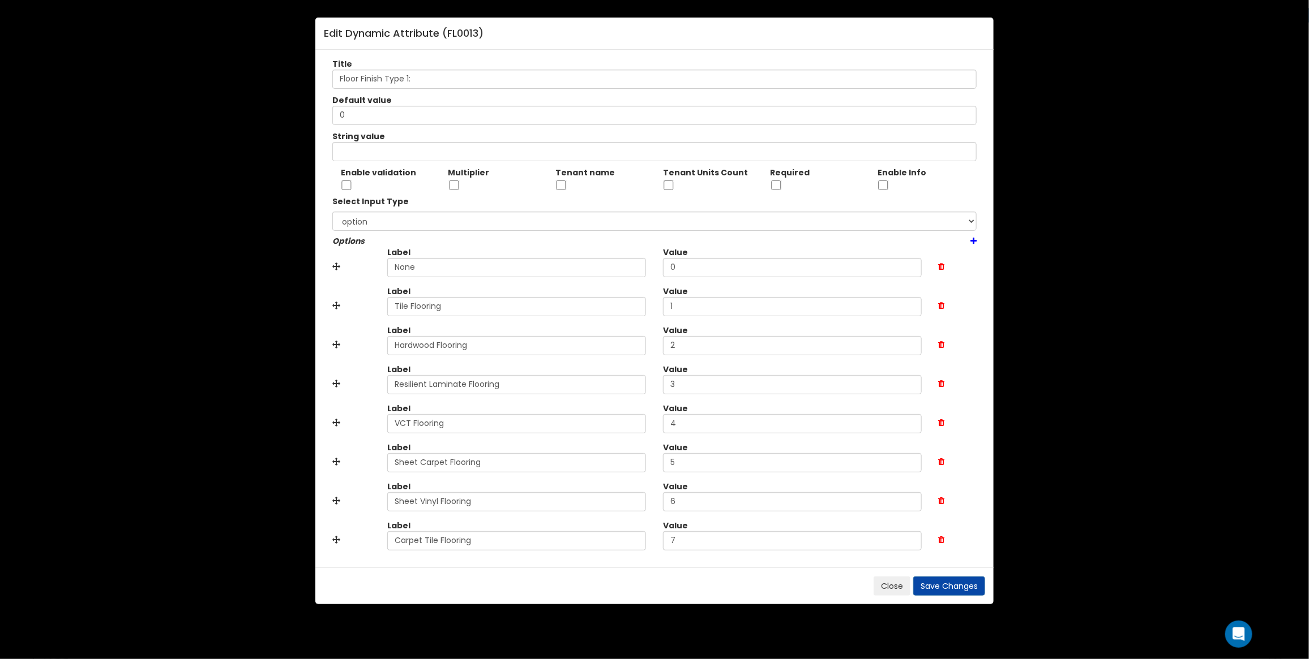 This screenshot has height=659, width=1309. I want to click on b: Select Input Type, so click(370, 202).